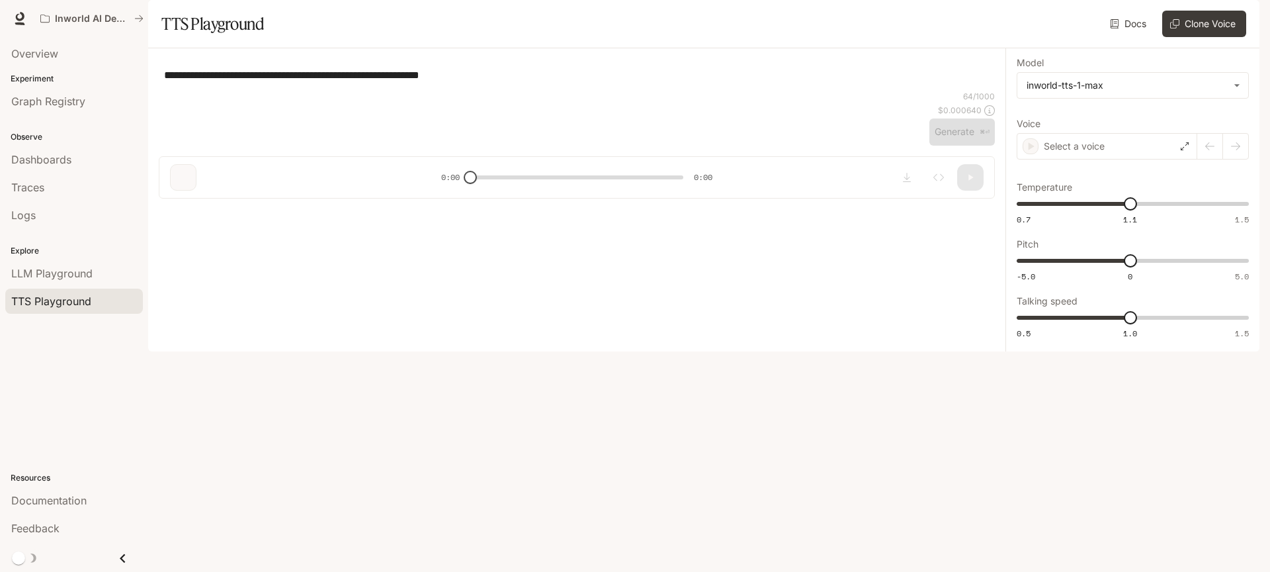 The image size is (1270, 572). I want to click on p: Pitch, so click(1027, 244).